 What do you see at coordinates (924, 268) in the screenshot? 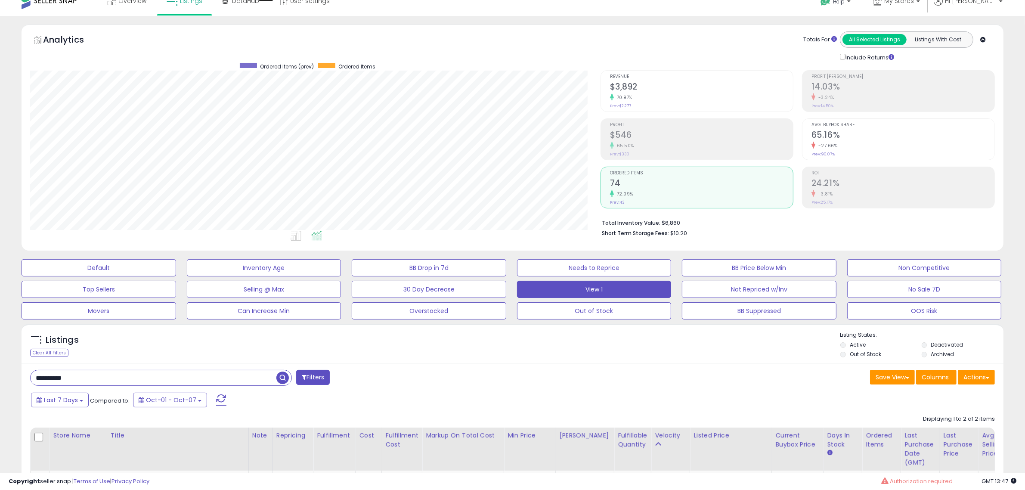
I see `button: Non Competitive` at bounding box center [924, 268].